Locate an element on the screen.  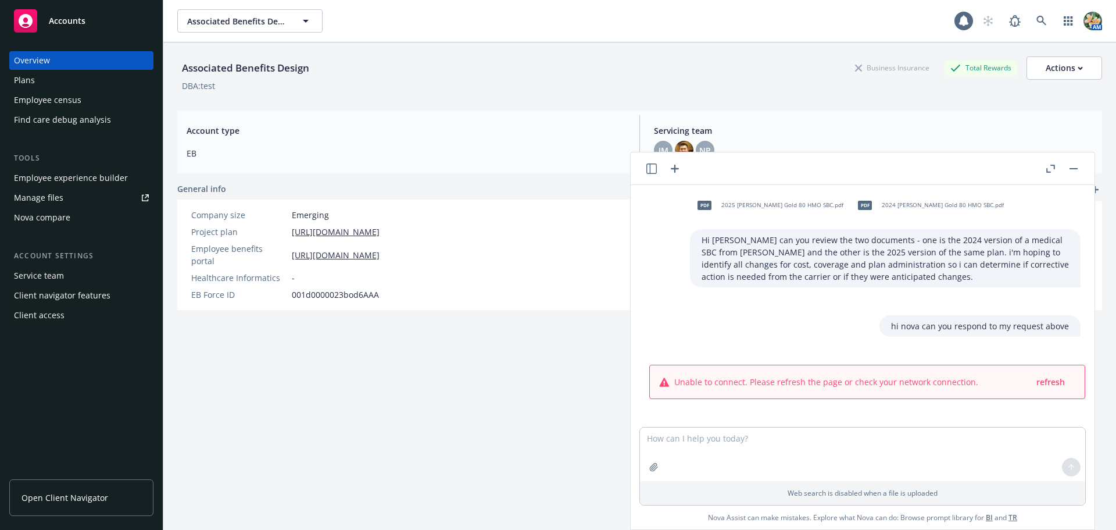
a: Plans is located at coordinates (81, 80).